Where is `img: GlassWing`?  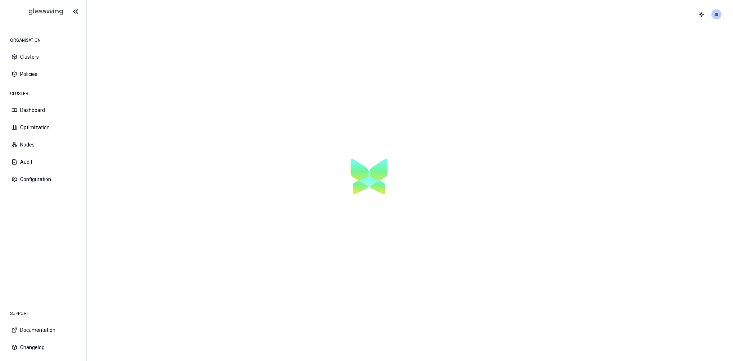 img: GlassWing is located at coordinates (38, 12).